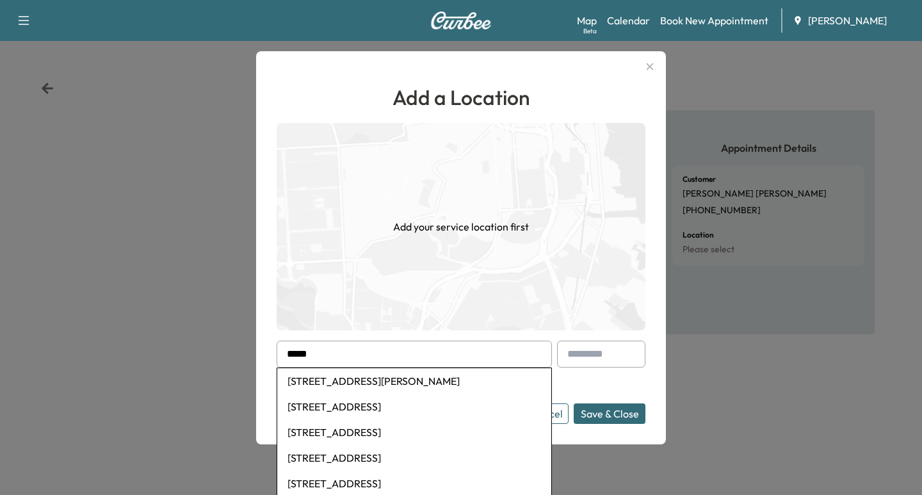 This screenshot has width=922, height=495. Describe the element at coordinates (714, 20) in the screenshot. I see `a: Book New Appointment` at that location.